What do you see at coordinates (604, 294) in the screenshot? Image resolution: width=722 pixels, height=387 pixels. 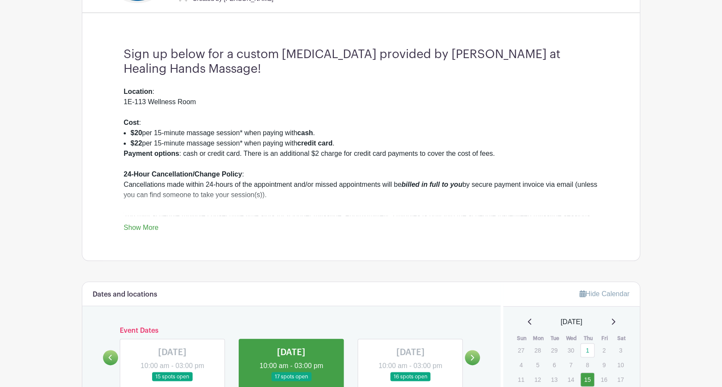 I see `a: Hide Calendar` at bounding box center [604, 294].